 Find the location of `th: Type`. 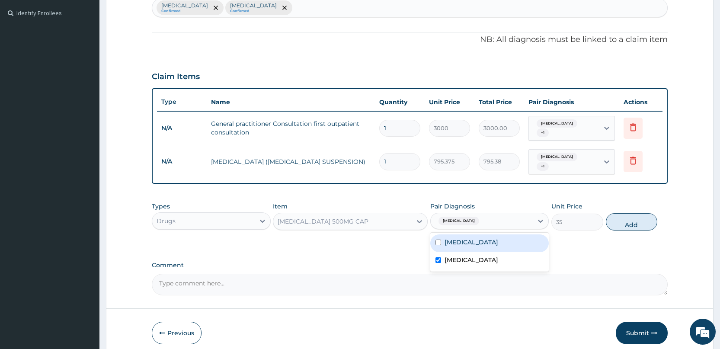

th: Type is located at coordinates (182, 102).